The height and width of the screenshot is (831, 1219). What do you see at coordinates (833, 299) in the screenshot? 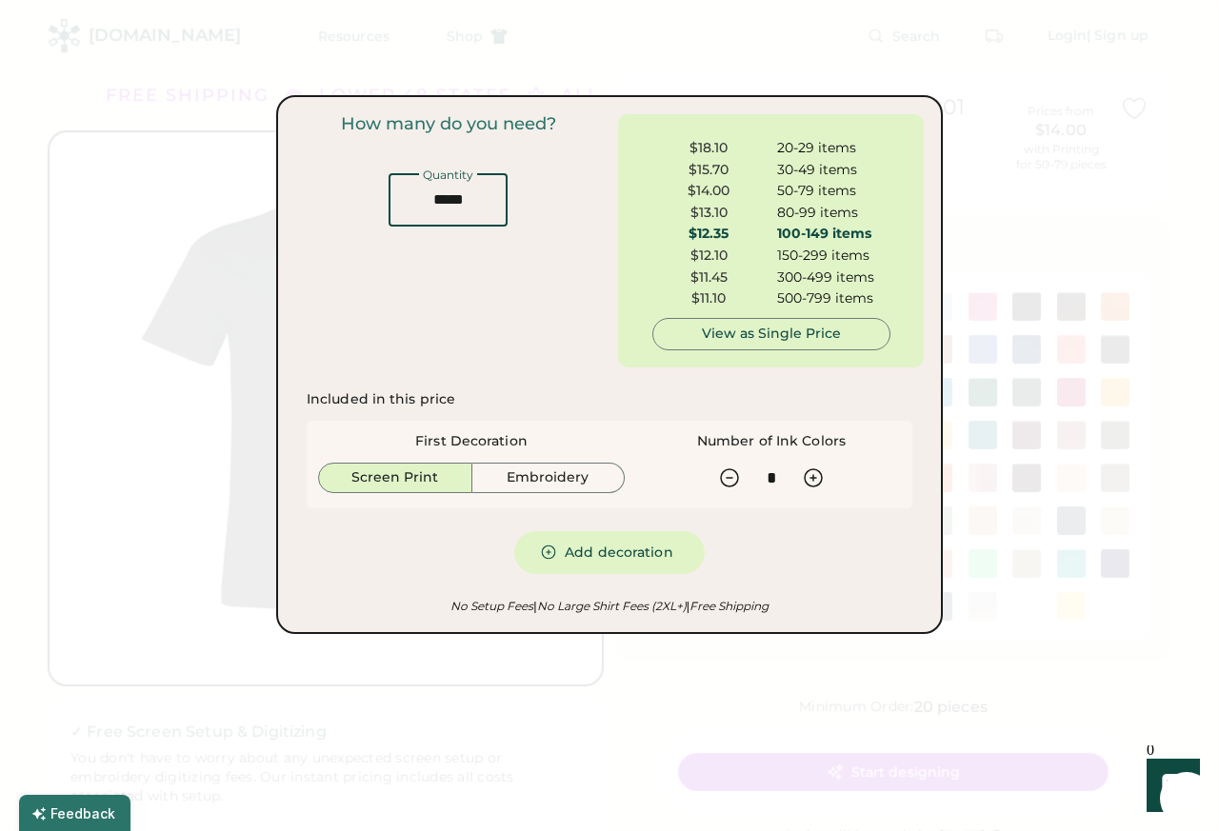
I see `div: 500-799 items` at bounding box center [833, 299].